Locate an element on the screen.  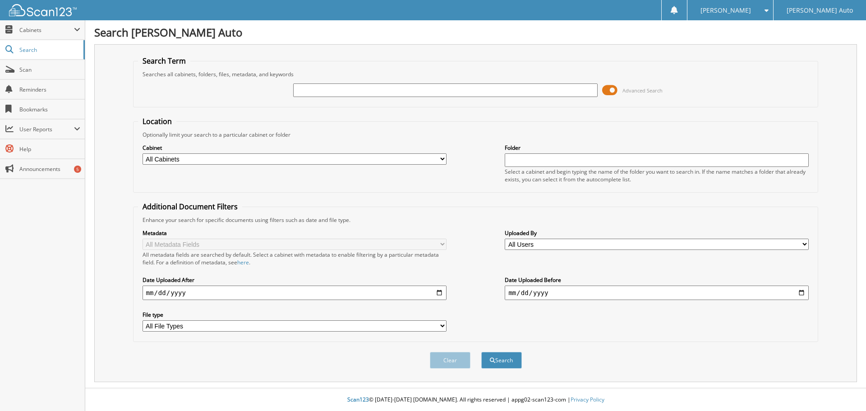
input: start is located at coordinates (294, 293).